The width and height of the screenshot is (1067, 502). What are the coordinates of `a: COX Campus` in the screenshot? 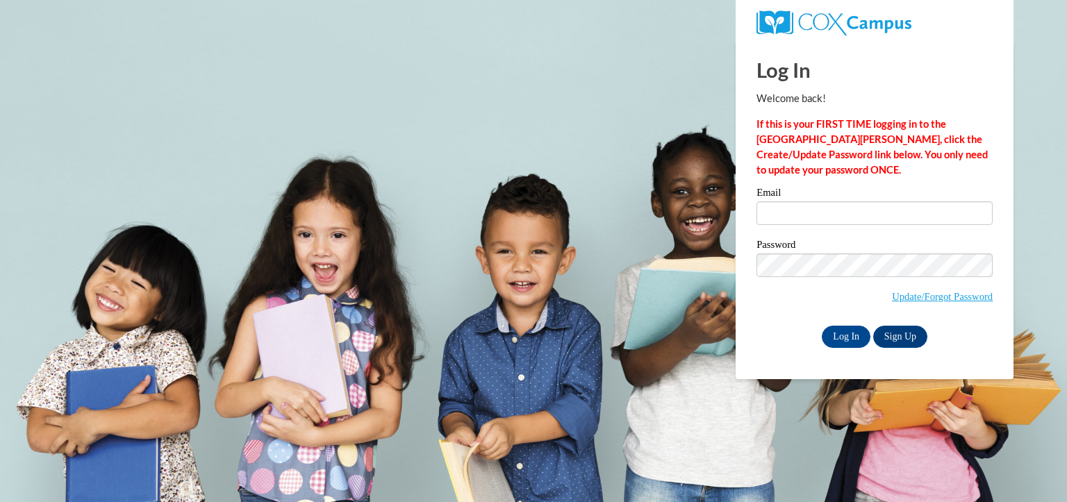 It's located at (834, 22).